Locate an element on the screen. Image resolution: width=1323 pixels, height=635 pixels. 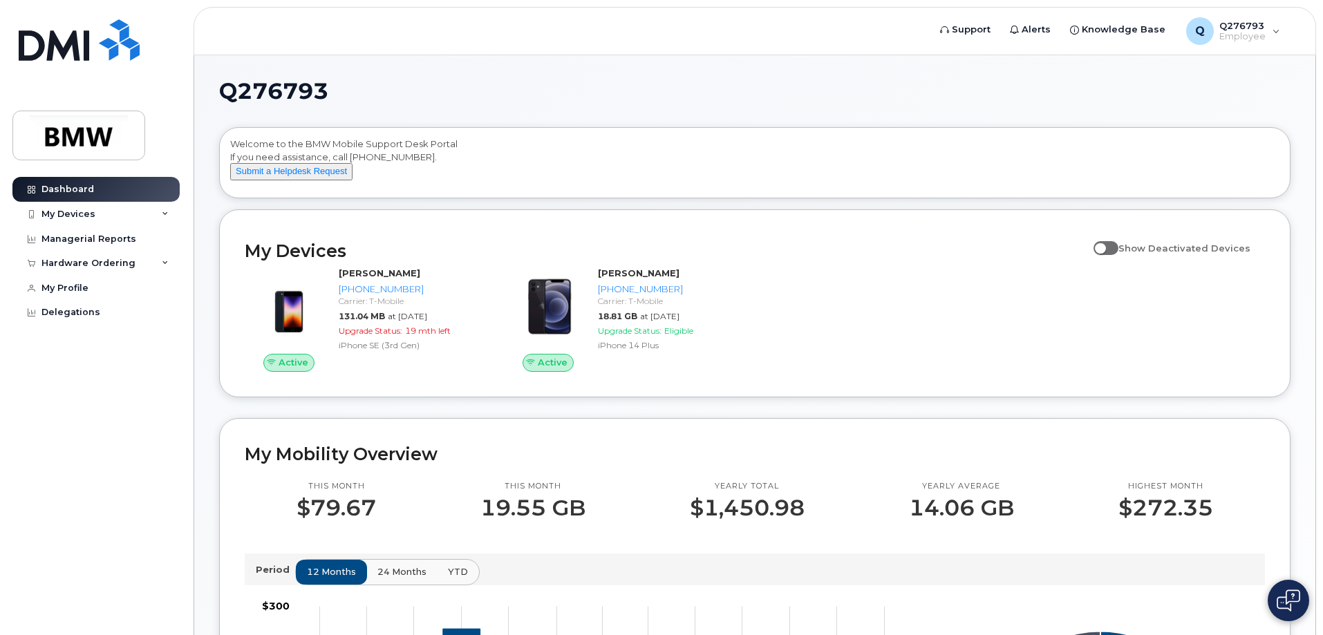
img: image20231002-3703462-trllhy.jpeg is located at coordinates (548, 307).